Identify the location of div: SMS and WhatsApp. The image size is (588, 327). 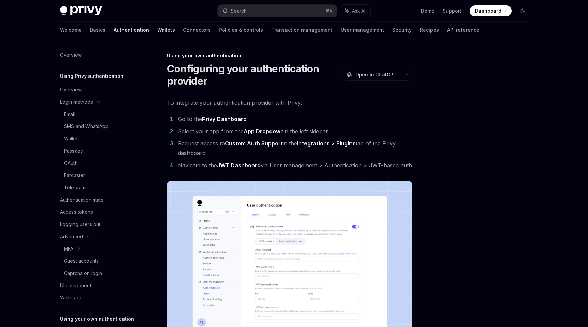
(86, 127).